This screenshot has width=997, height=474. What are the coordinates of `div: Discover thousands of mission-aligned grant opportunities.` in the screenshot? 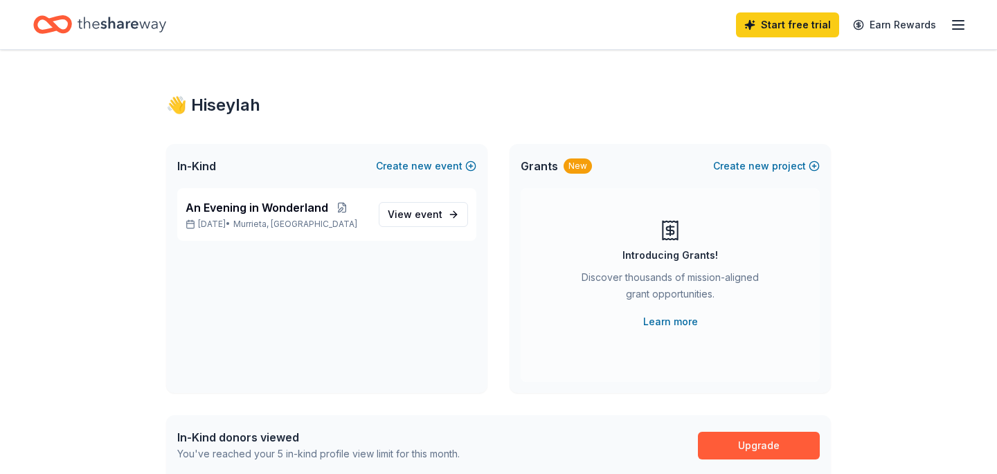 It's located at (670, 289).